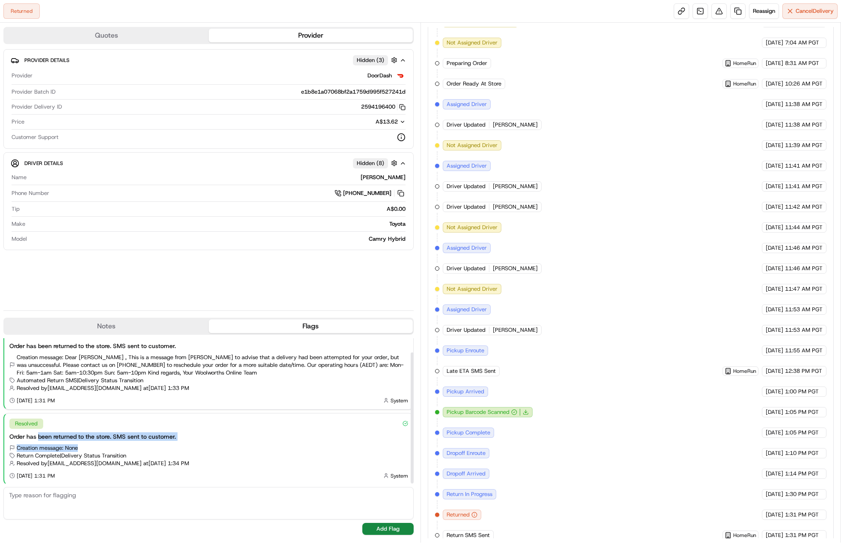 The image size is (841, 543). What do you see at coordinates (804, 145) in the screenshot?
I see `span: 11:39 AM PGT` at bounding box center [804, 145].